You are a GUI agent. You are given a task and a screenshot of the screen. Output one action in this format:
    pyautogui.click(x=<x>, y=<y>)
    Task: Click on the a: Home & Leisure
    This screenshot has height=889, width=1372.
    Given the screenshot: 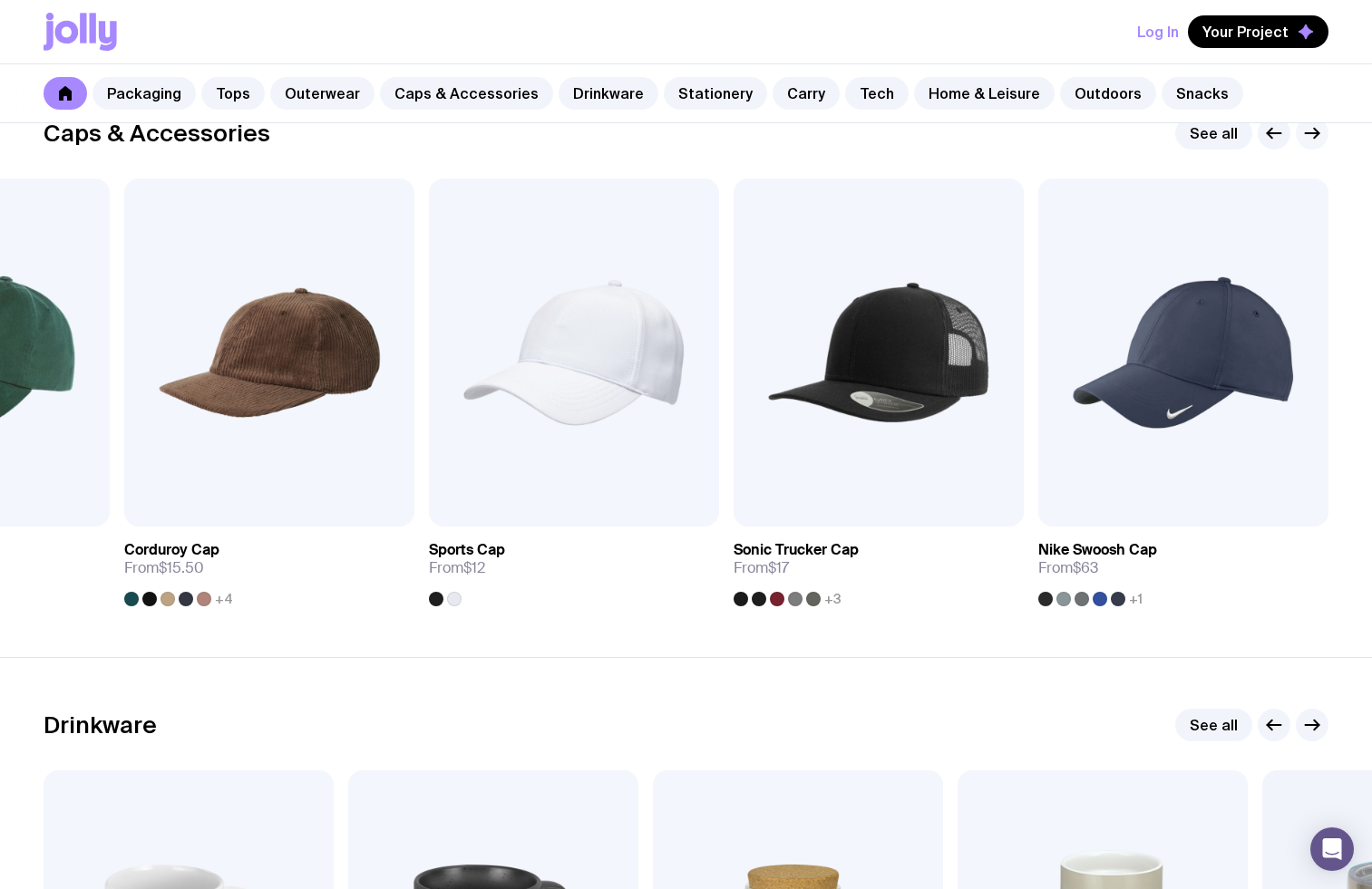 What is the action you would take?
    pyautogui.click(x=984, y=94)
    